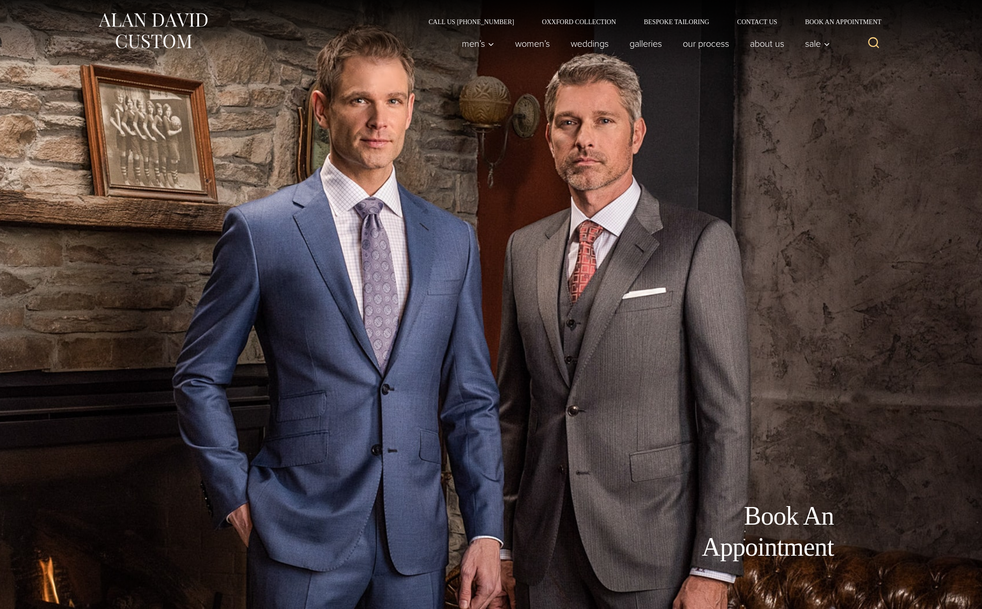  What do you see at coordinates (729, 531) in the screenshot?
I see `h1: Book An Appointment` at bounding box center [729, 531].